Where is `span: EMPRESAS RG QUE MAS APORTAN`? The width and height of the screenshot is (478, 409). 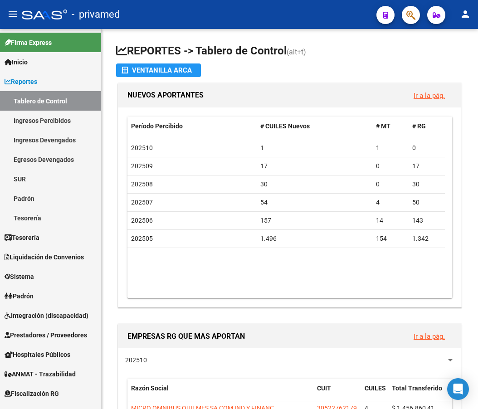
span: EMPRESAS RG QUE MAS APORTAN is located at coordinates (186, 336).